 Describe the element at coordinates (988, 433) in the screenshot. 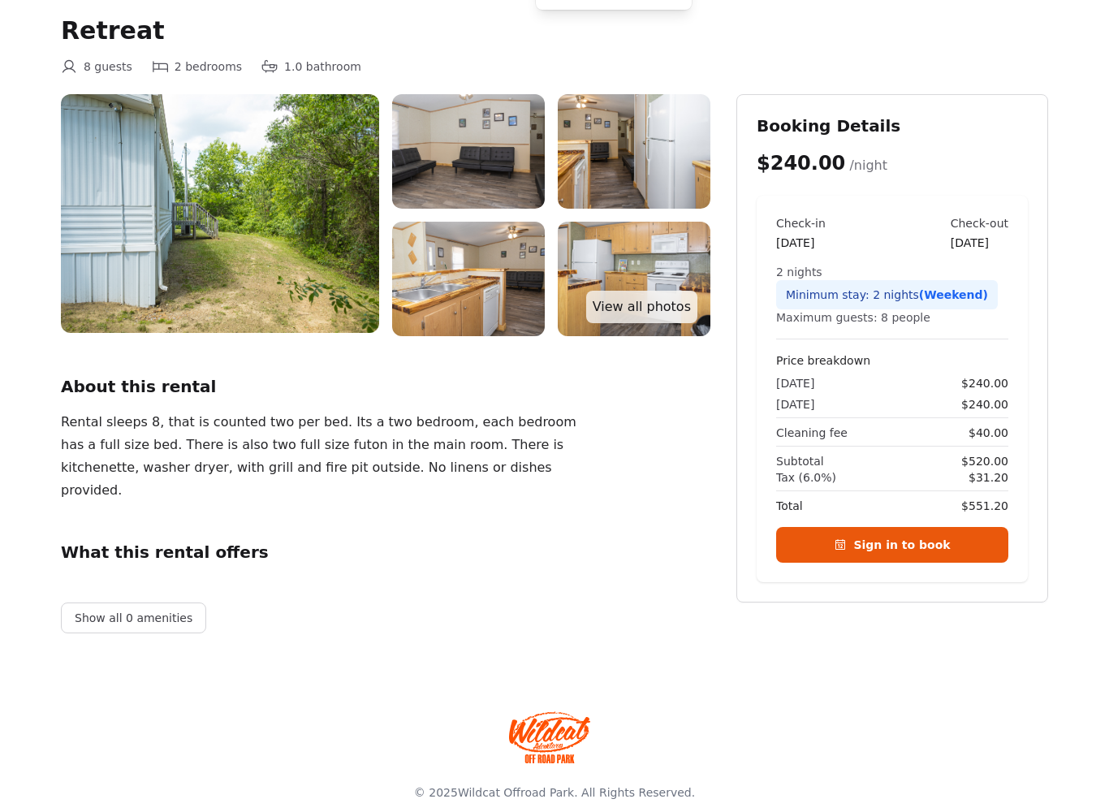

I see `span: $40.00` at that location.